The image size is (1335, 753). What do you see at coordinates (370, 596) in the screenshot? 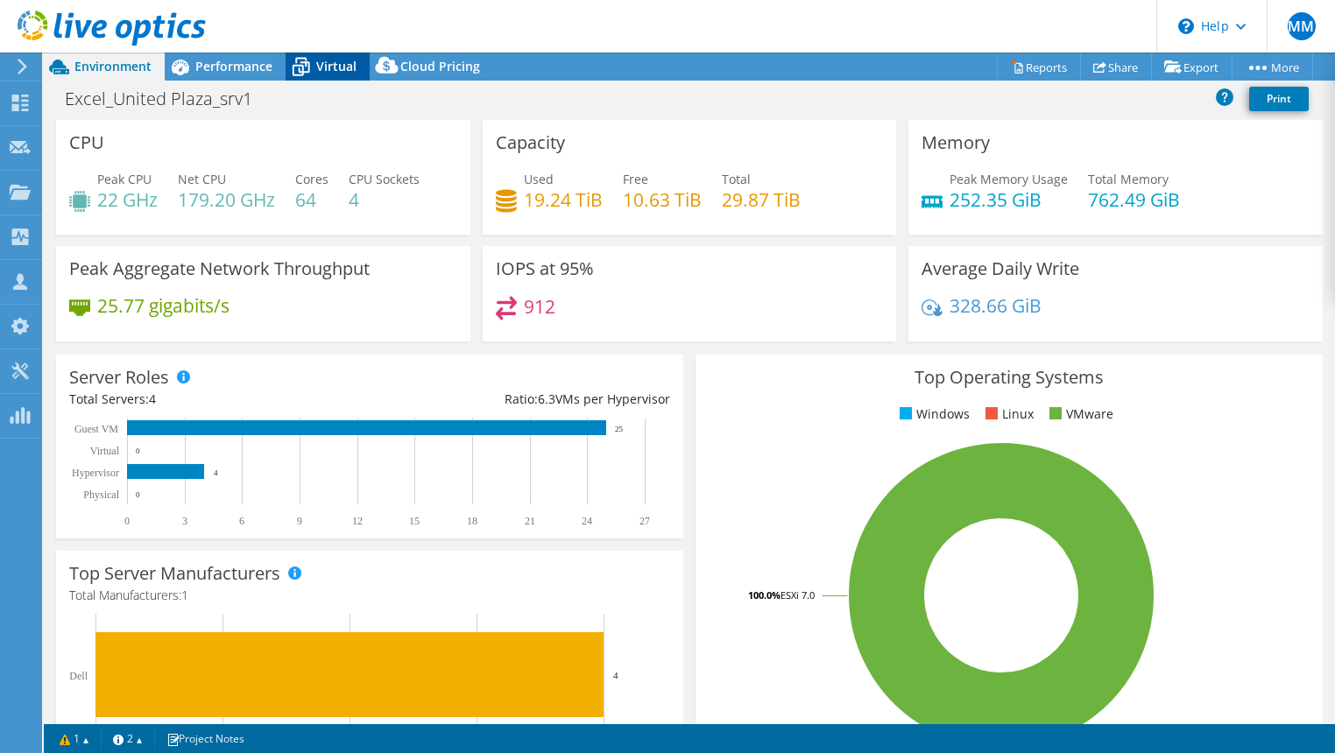
I see `h4: Total Manufacturers:` at bounding box center [370, 596].